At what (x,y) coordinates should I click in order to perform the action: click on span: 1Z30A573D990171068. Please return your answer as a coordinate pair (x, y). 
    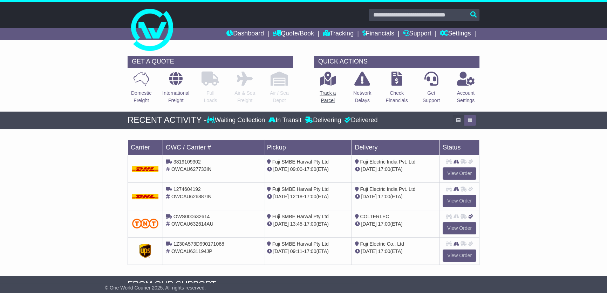
    Looking at the image, I should click on (199, 244).